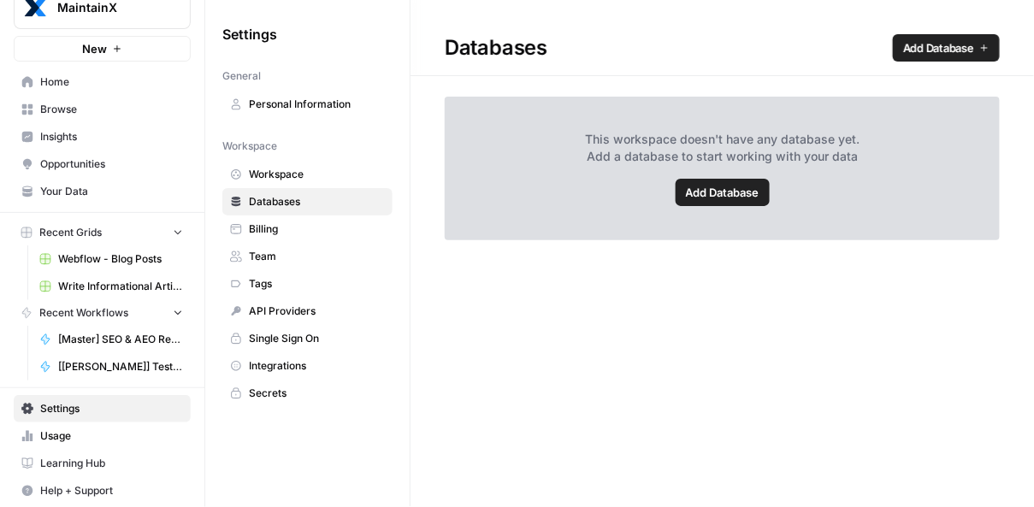 The height and width of the screenshot is (507, 1034). I want to click on span: Team, so click(317, 257).